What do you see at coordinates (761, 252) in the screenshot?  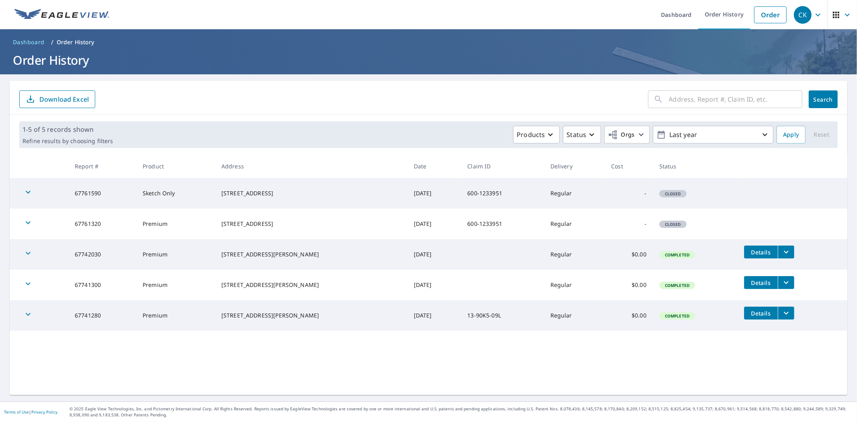 I see `button: detailsBtn-67742030` at bounding box center [761, 252].